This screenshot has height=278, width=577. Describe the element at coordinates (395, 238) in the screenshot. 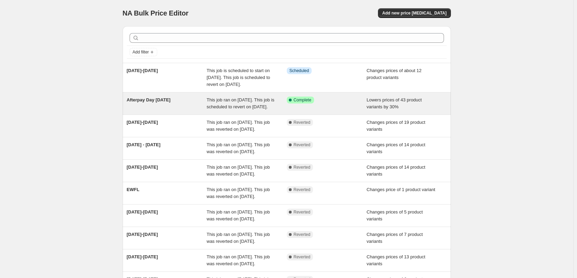

I see `span: Changes prices of 7 product variants` at that location.